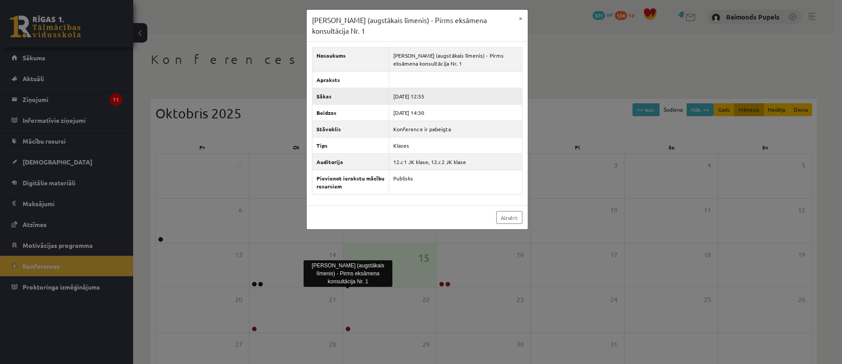 This screenshot has width=842, height=364. What do you see at coordinates (351, 96) in the screenshot?
I see `th: Sākas` at bounding box center [351, 96].